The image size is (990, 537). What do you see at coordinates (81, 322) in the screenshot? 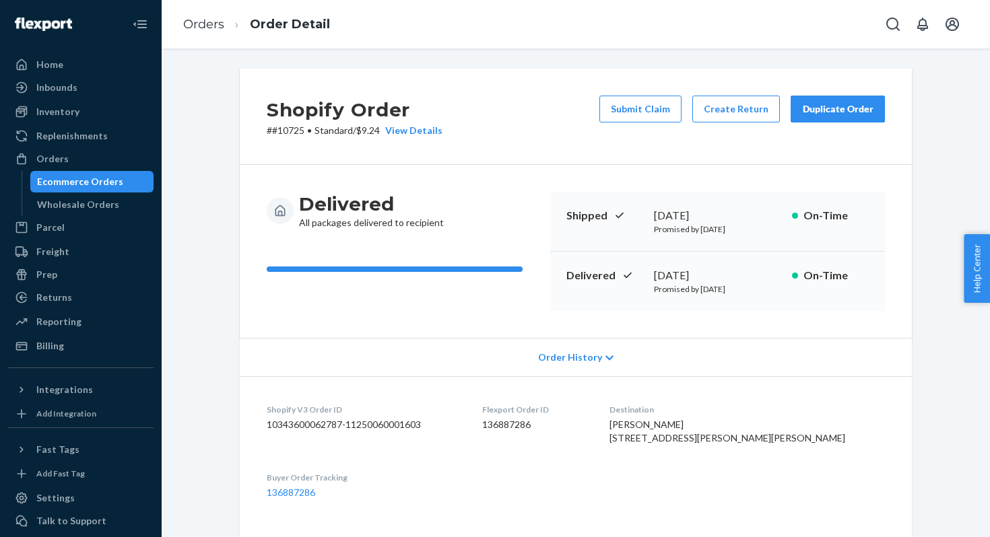
I see `a: Reporting` at bounding box center [81, 322].